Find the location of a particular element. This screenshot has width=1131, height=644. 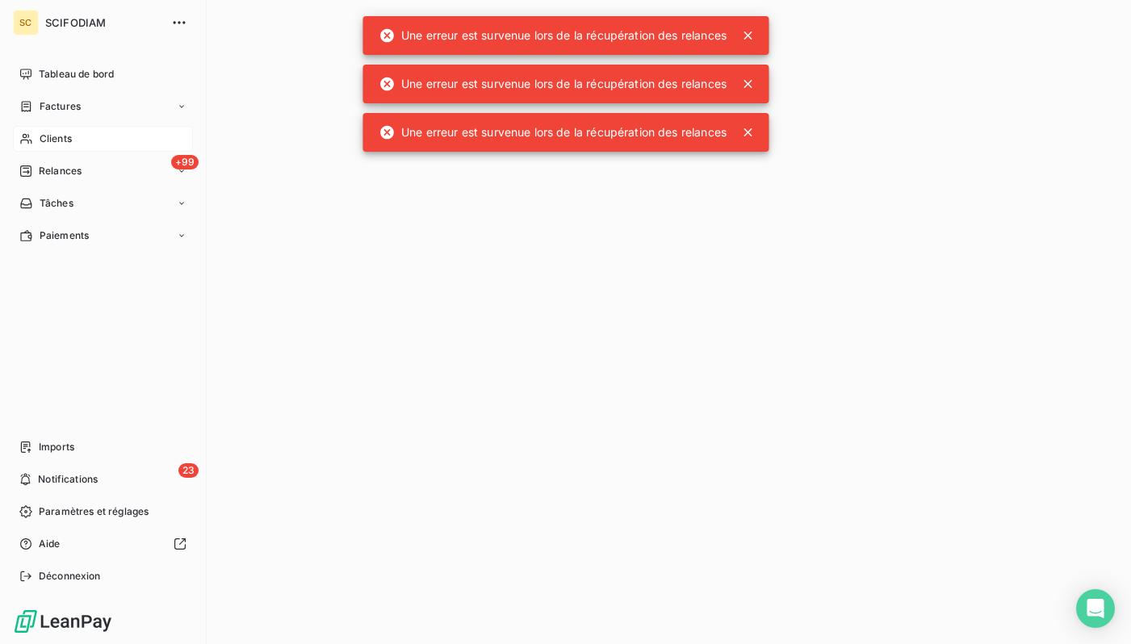

span: Imports is located at coordinates (57, 447).